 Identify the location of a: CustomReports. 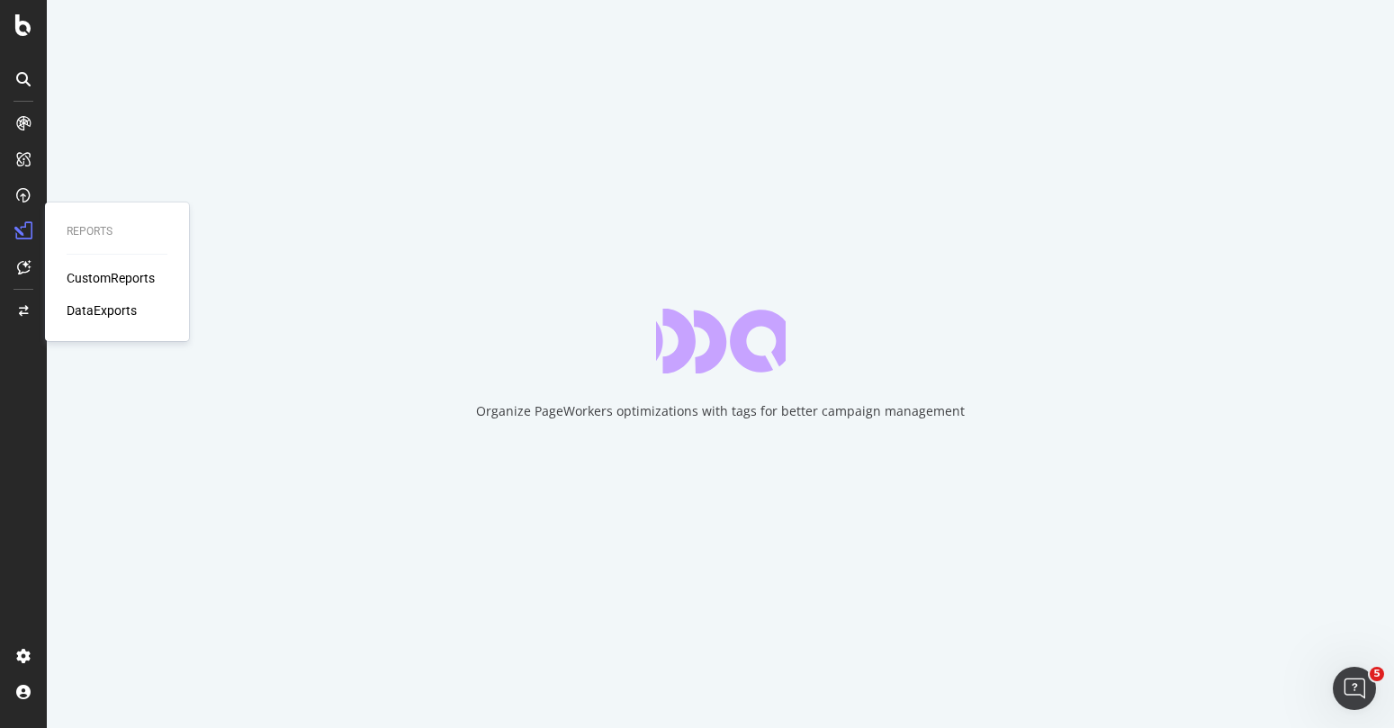
(111, 278).